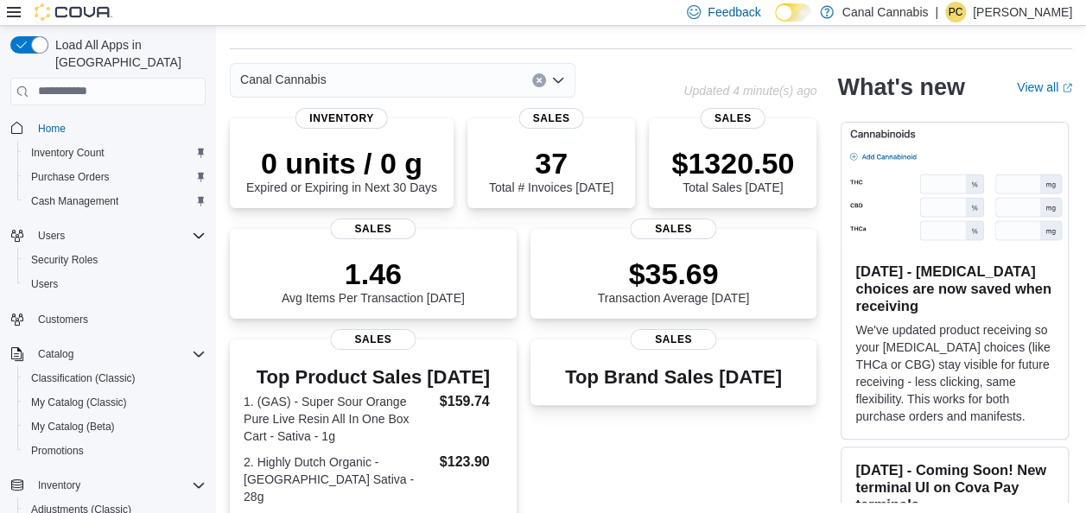  Describe the element at coordinates (341, 163) in the screenshot. I see `p: 0 units / 0 g` at that location.